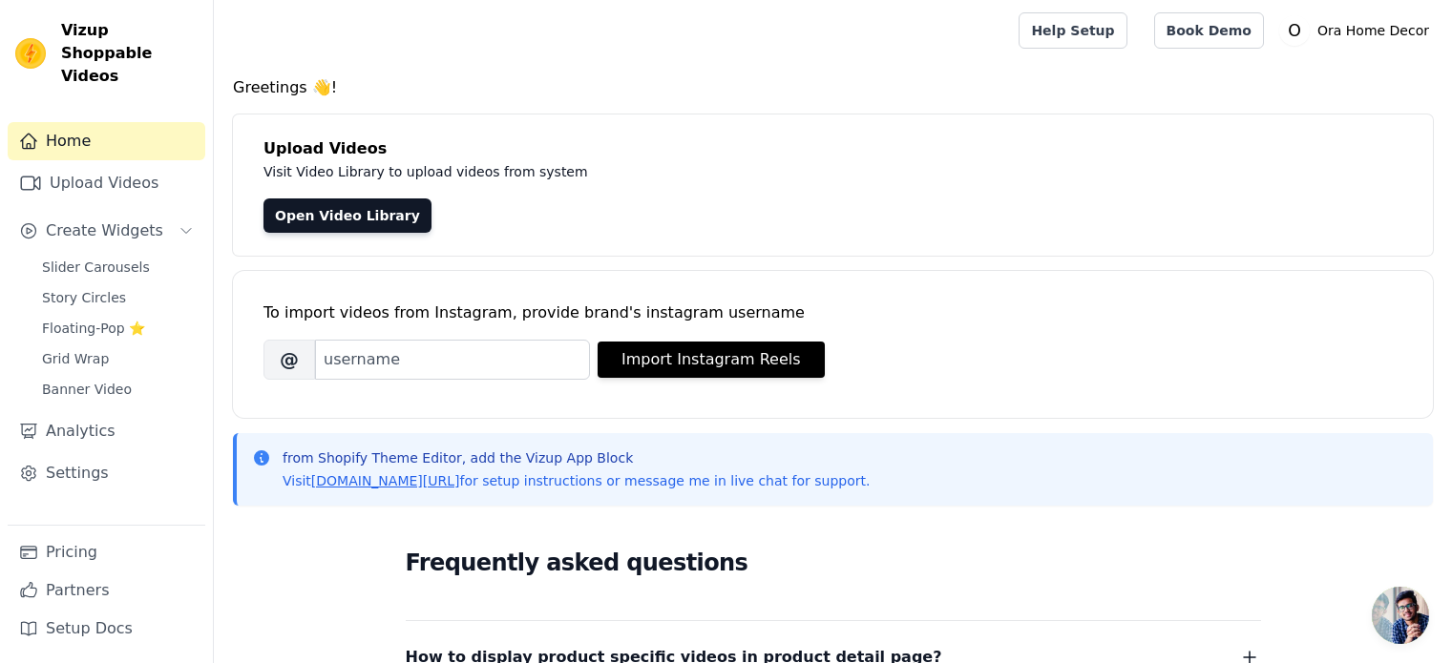 The height and width of the screenshot is (663, 1452). What do you see at coordinates (347, 216) in the screenshot?
I see `a: Open Video Library` at bounding box center [347, 216].